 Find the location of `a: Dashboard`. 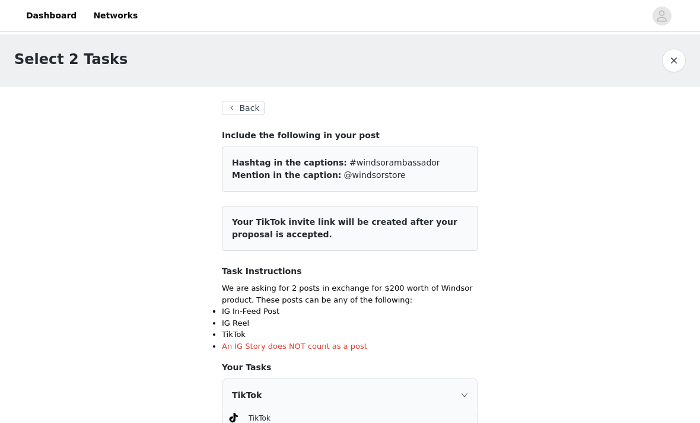

a: Dashboard is located at coordinates (51, 15).